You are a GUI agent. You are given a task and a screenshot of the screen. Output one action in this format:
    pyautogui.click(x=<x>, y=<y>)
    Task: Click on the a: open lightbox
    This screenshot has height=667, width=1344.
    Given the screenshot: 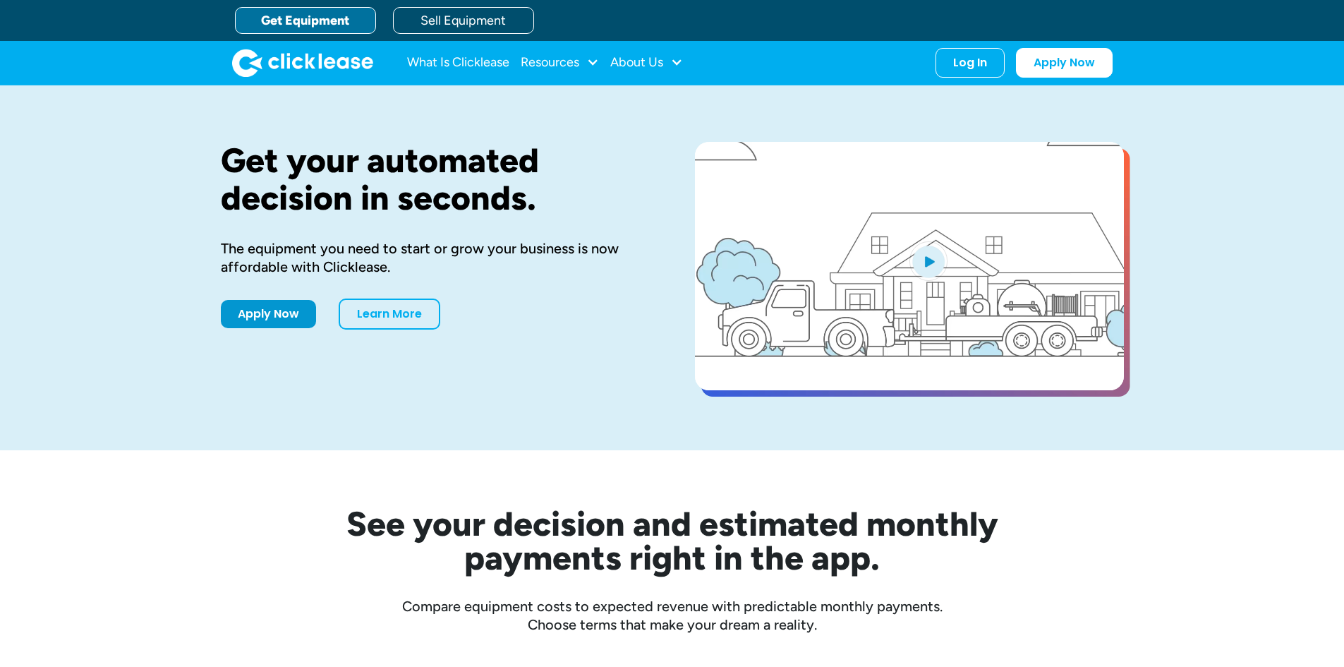 What is the action you would take?
    pyautogui.click(x=909, y=266)
    